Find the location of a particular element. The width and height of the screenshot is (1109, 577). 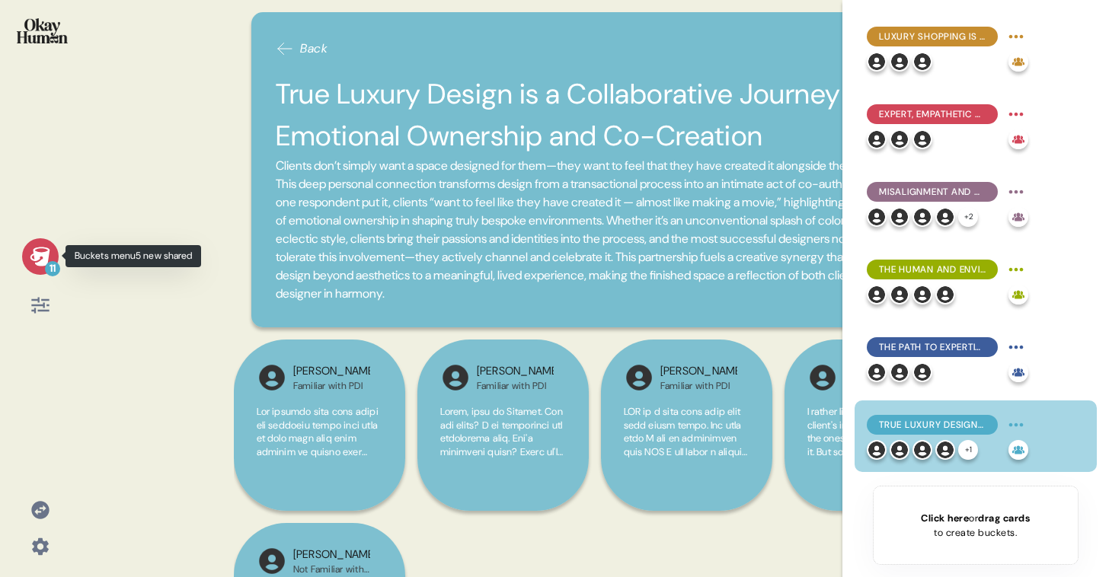

span: Misalignment and Operational Failures Severely Undermine Trust and the Luxury Promise is located at coordinates (932, 192).